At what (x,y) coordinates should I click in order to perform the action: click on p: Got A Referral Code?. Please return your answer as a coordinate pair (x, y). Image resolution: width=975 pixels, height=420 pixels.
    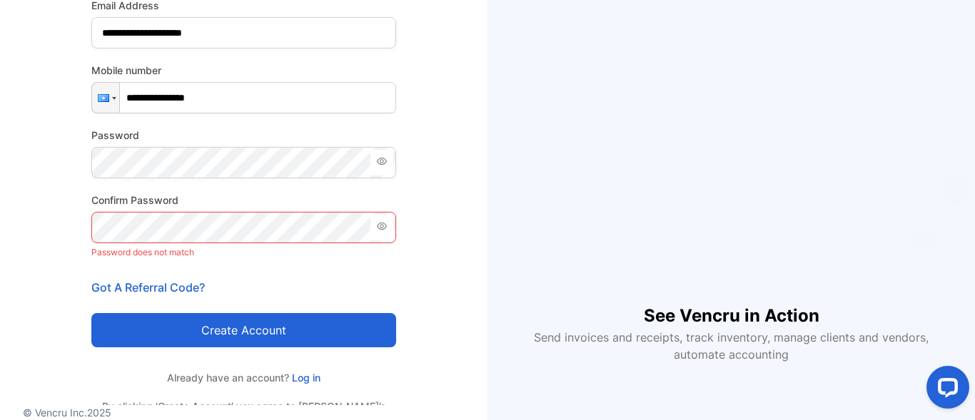
    Looking at the image, I should click on (243, 288).